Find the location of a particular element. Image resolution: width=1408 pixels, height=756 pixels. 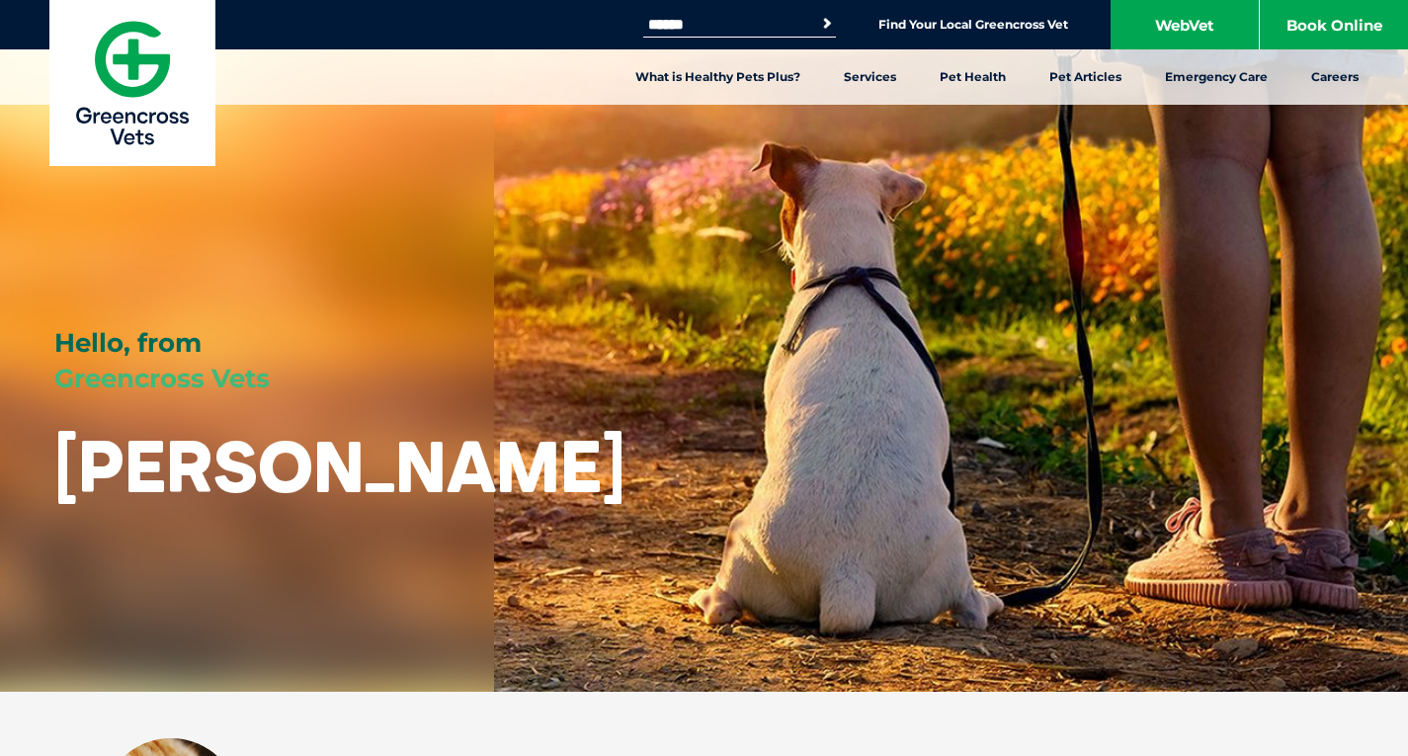

a: Pet Health is located at coordinates (972, 77).